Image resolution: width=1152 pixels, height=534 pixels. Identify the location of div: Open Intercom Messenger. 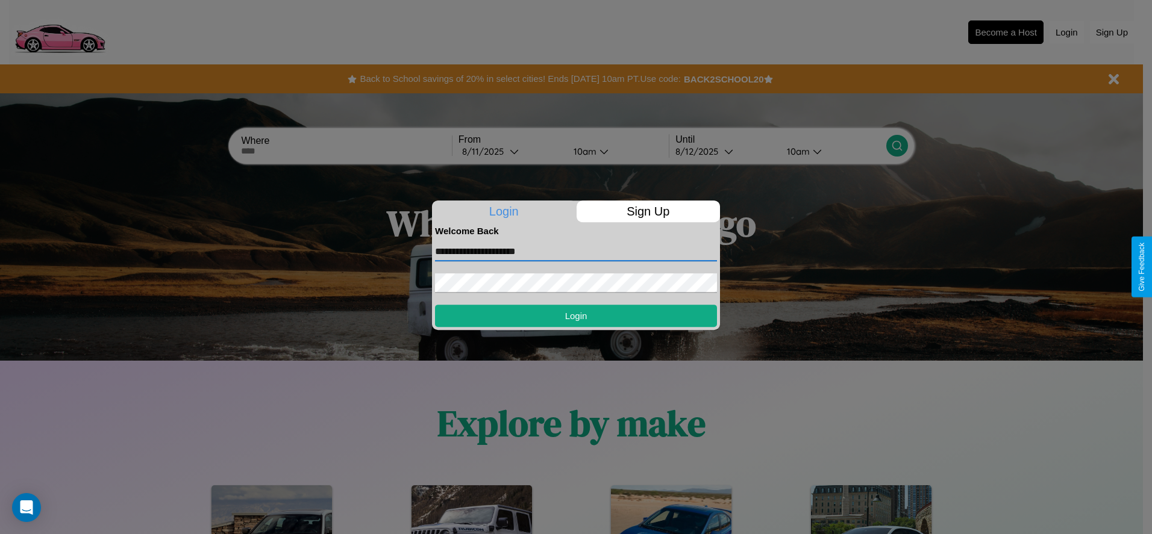
(27, 508).